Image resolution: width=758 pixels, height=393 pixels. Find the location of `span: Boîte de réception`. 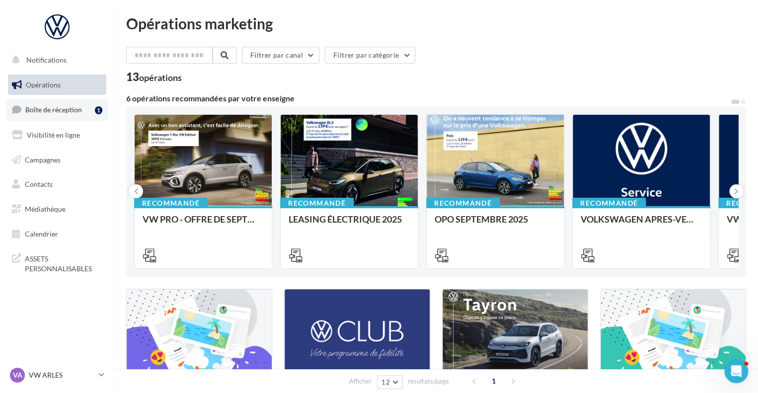

span: Boîte de réception is located at coordinates (54, 109).